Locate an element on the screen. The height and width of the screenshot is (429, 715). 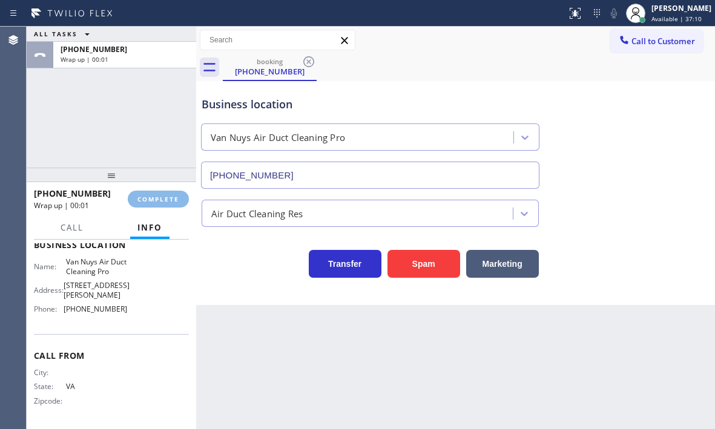
span: Call to Customer is located at coordinates (663, 41).